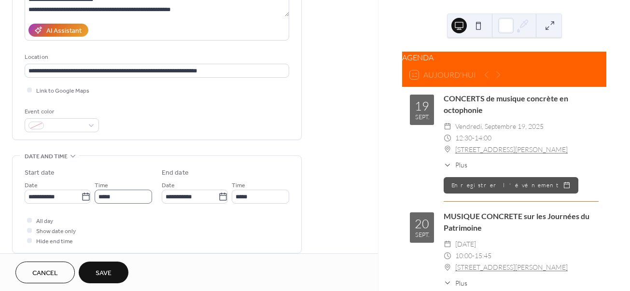  What do you see at coordinates (46, 156) in the screenshot?
I see `span: Date and time` at bounding box center [46, 156].